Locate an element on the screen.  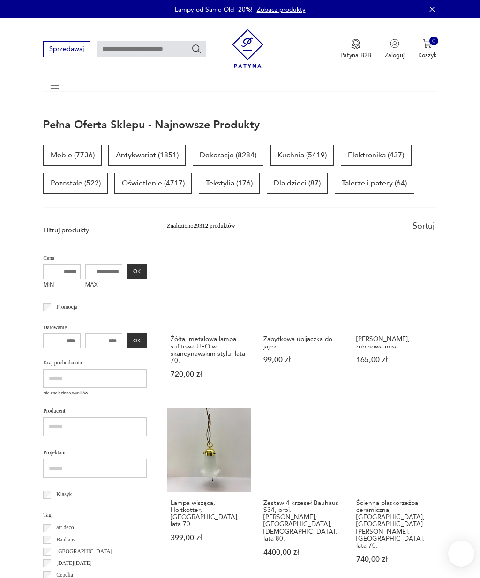
img: Ikona koszyka is located at coordinates (427, 44).